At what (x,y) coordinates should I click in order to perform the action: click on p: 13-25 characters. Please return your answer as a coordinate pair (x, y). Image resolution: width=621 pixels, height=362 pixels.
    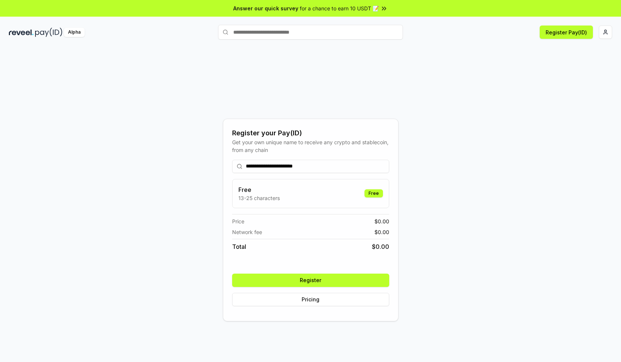
    Looking at the image, I should click on (259, 198).